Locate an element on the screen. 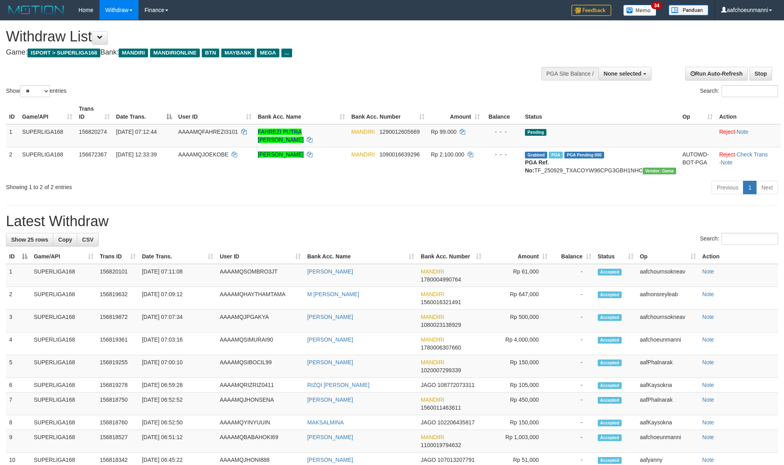  td: Rp 4,000,000 is located at coordinates (518, 343).